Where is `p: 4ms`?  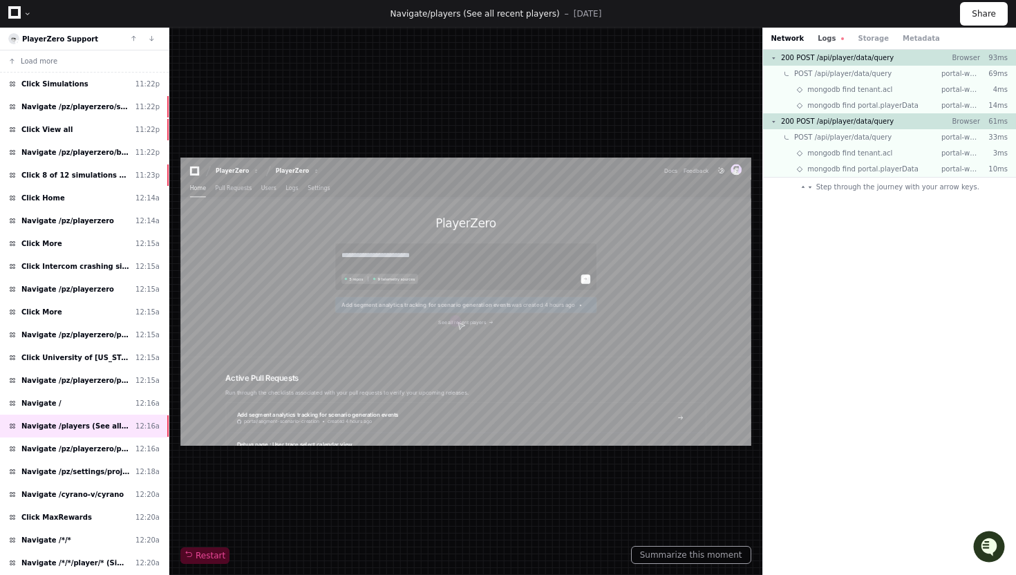
p: 4ms is located at coordinates (994, 89).